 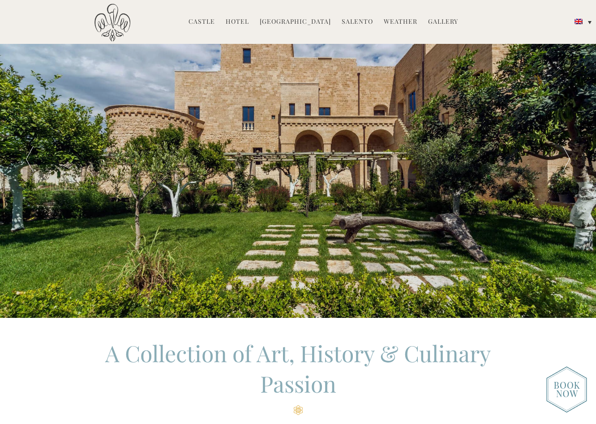 I want to click on a: Castle, so click(x=202, y=22).